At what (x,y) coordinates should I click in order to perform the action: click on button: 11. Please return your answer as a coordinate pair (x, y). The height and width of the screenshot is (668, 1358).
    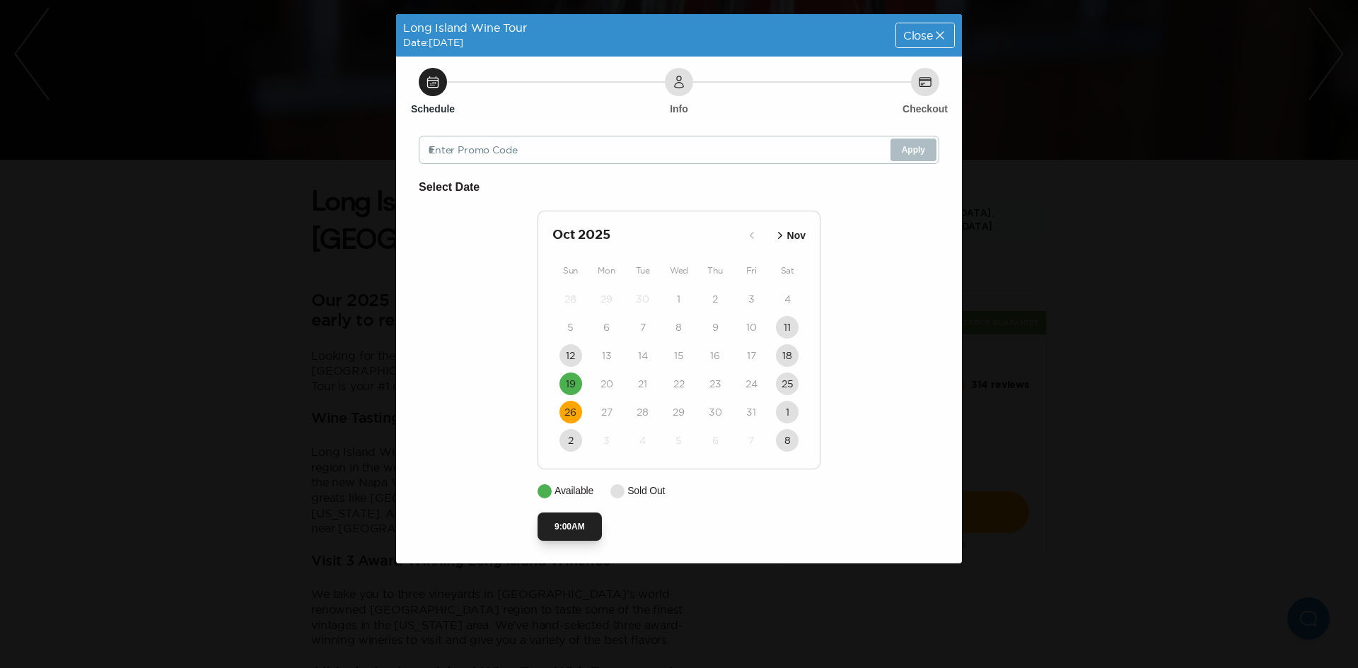
    Looking at the image, I should click on (787, 327).